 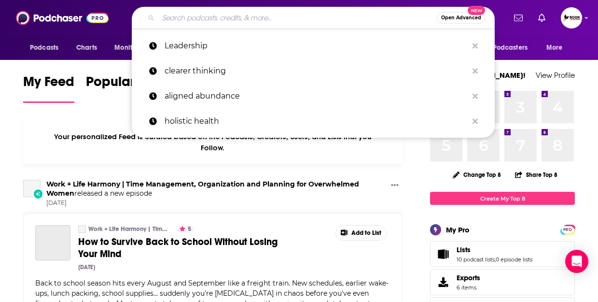 What do you see at coordinates (297, 18) in the screenshot?
I see `input: Search podcasts, credits, & more...` at bounding box center [297, 18].